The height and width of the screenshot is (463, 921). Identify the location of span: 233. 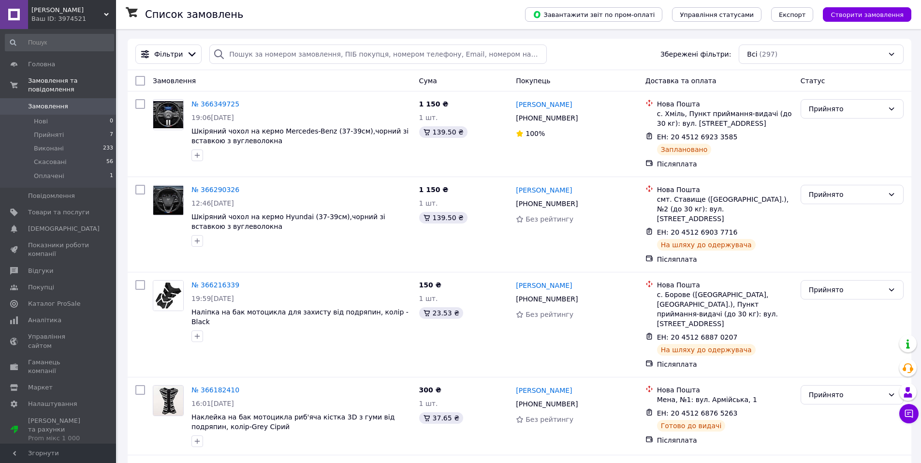
(108, 148).